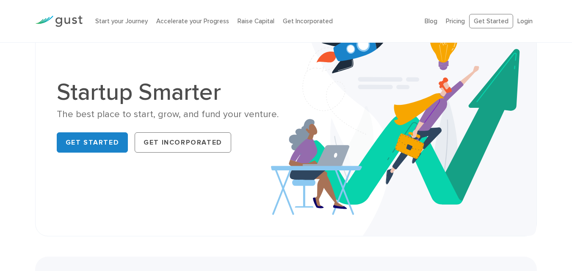  I want to click on img: Gust Logo, so click(59, 21).